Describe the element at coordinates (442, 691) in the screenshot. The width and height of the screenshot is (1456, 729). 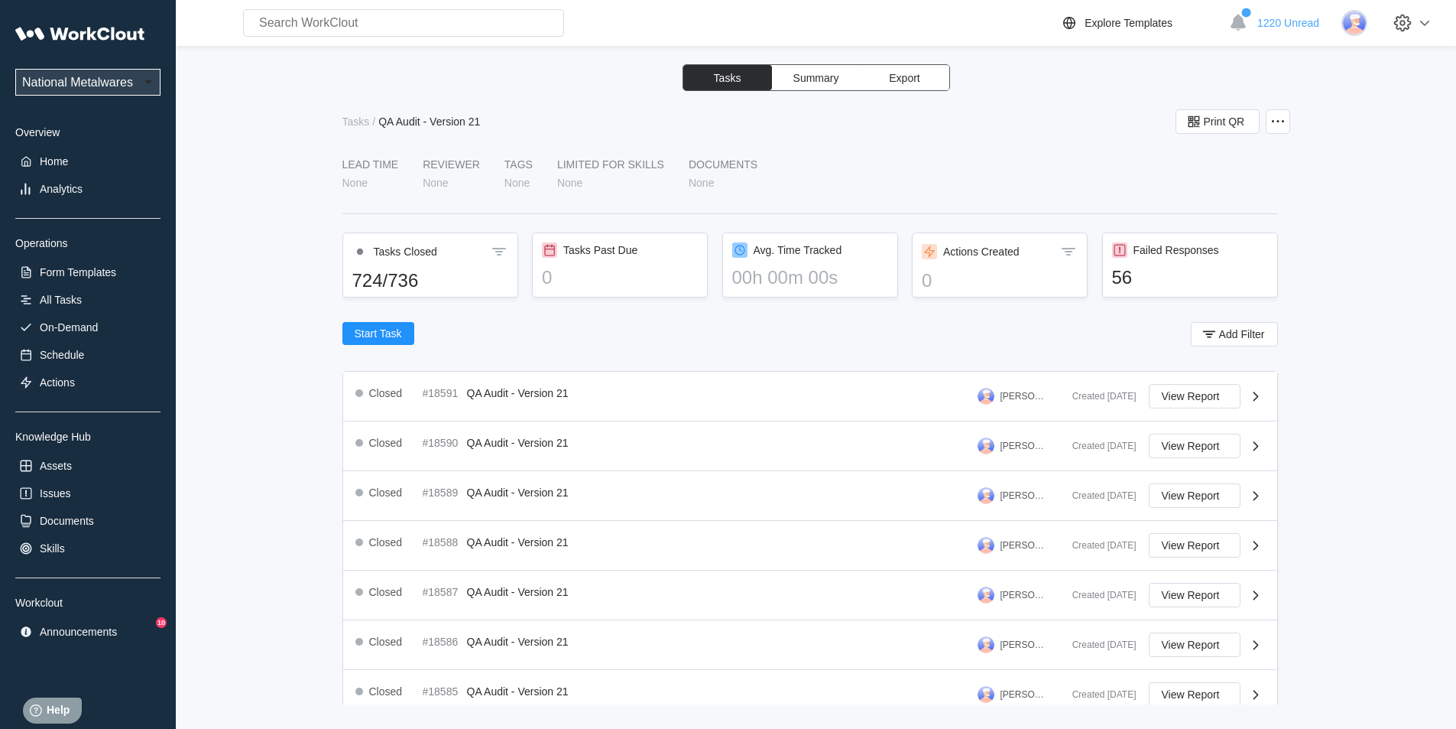
I see `div: #18585` at that location.